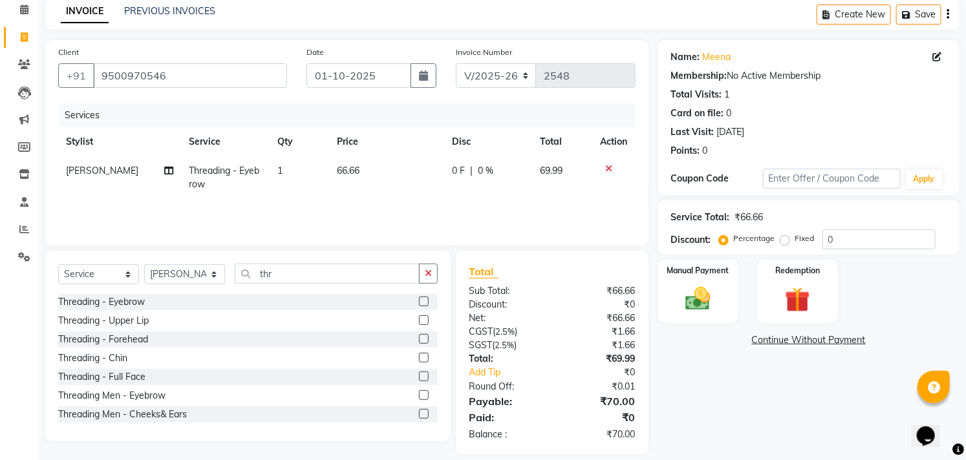 The height and width of the screenshot is (460, 966). What do you see at coordinates (506, 434) in the screenshot?
I see `div: Balance :` at bounding box center [506, 434].